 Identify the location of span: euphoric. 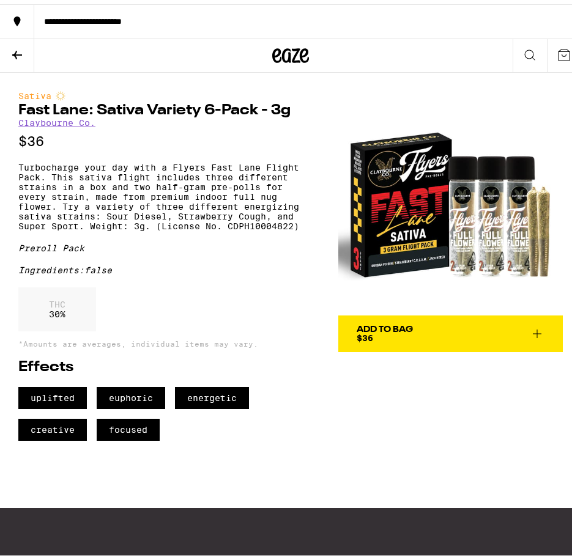
(131, 394).